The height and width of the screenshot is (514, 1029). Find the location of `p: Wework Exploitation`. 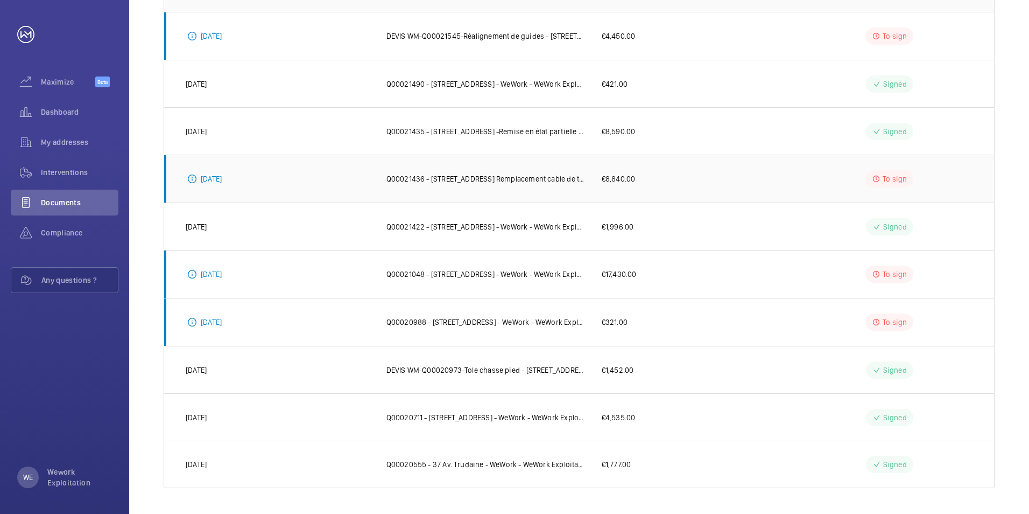

p: Wework Exploitation is located at coordinates (80, 477).